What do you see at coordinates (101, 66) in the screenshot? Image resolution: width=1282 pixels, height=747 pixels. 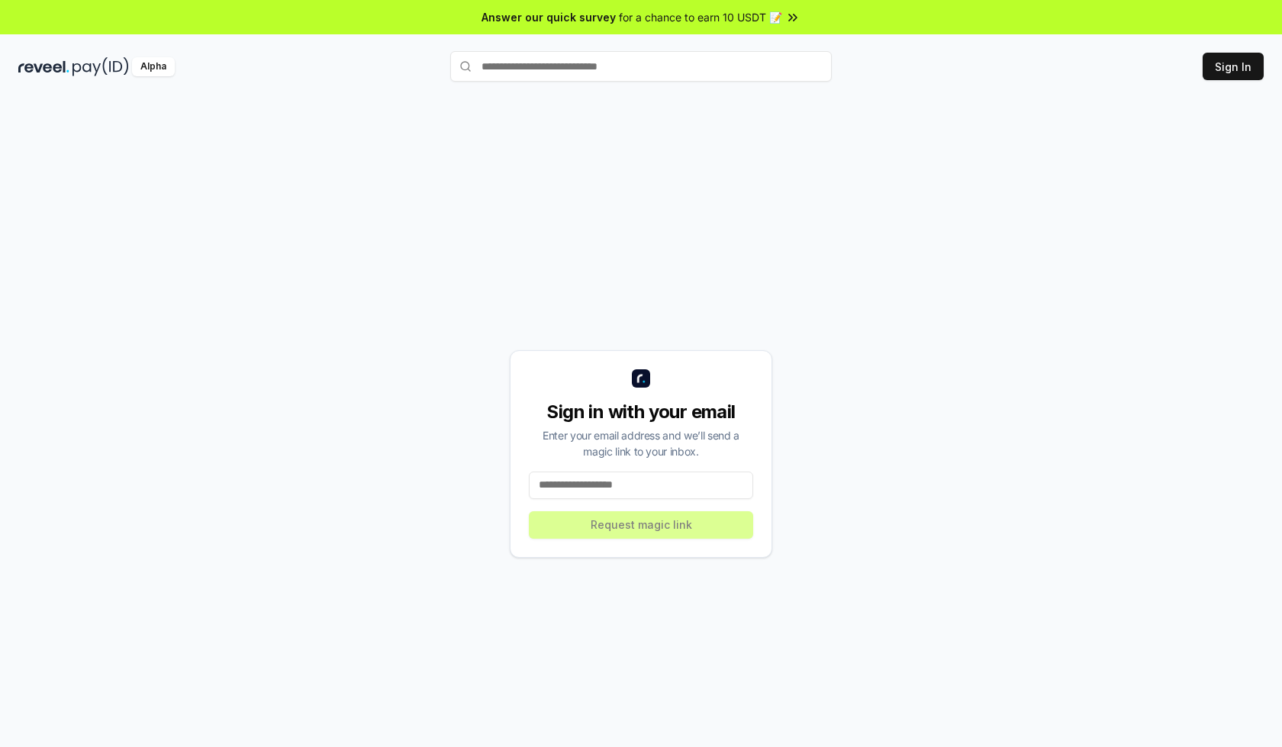 I see `img: pay_id` at bounding box center [101, 66].